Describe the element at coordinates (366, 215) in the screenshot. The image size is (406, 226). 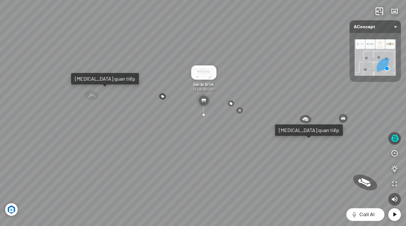
I see `button: Call AI` at that location.